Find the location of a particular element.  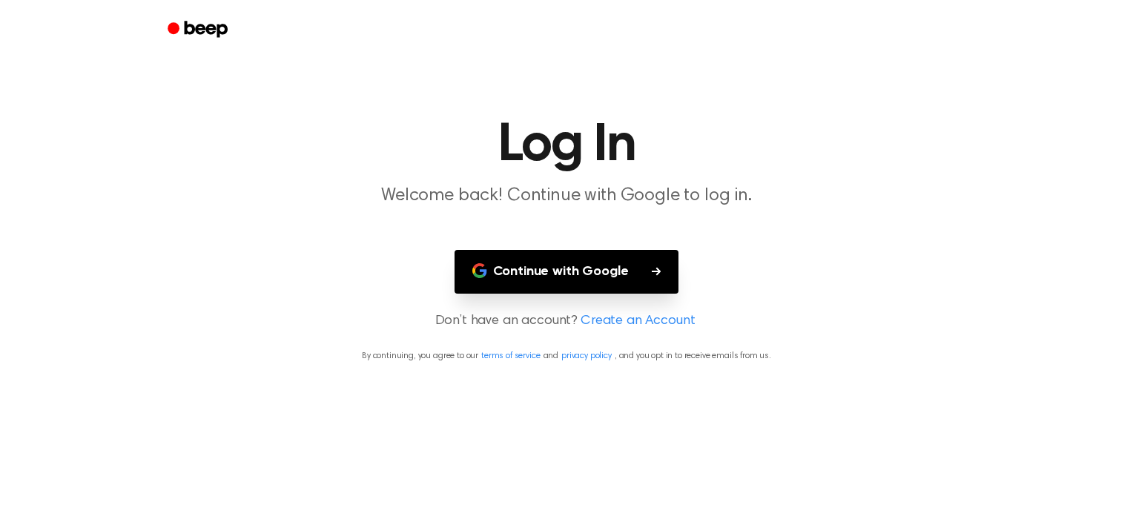

p: Don’t have an account? is located at coordinates (566, 321).